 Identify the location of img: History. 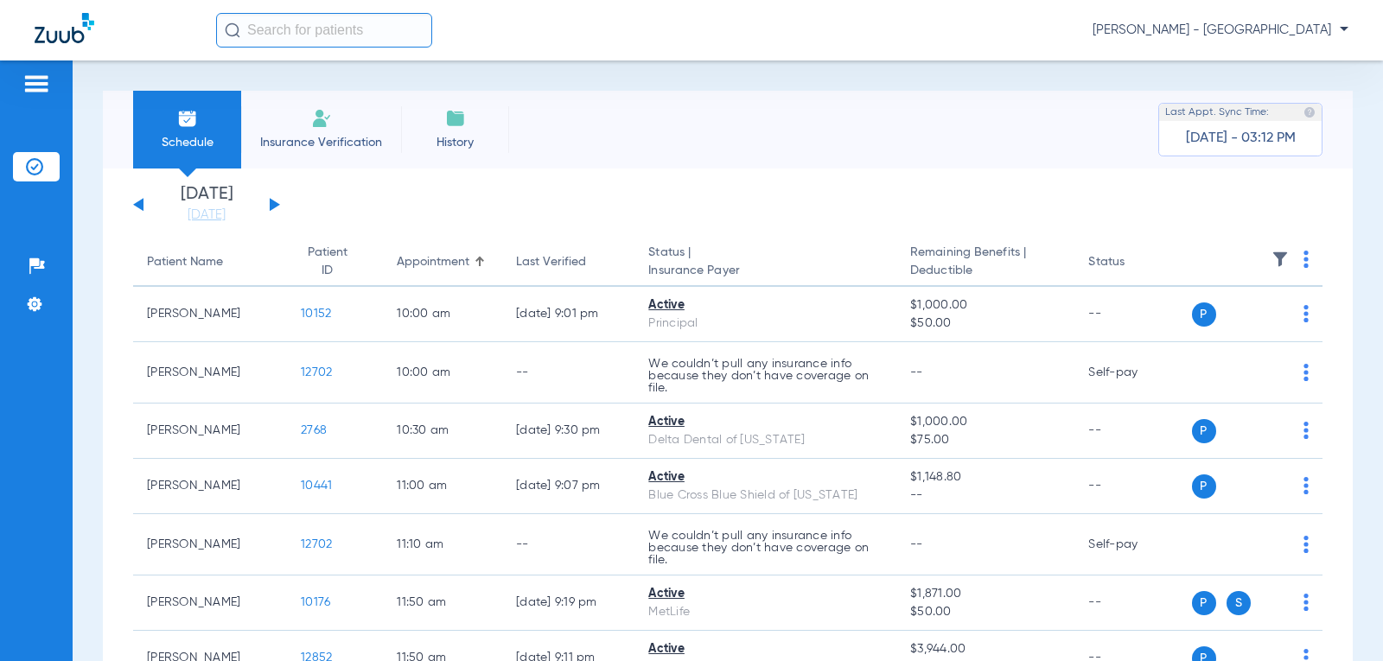
(455, 118).